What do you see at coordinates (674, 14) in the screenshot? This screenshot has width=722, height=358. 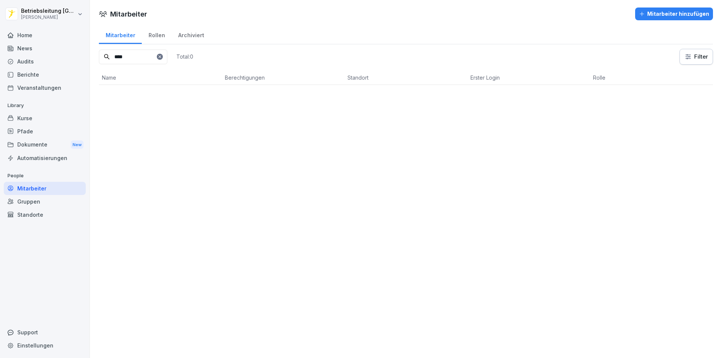 I see `div: Mitarbeiter hinzufügen` at bounding box center [674, 14].